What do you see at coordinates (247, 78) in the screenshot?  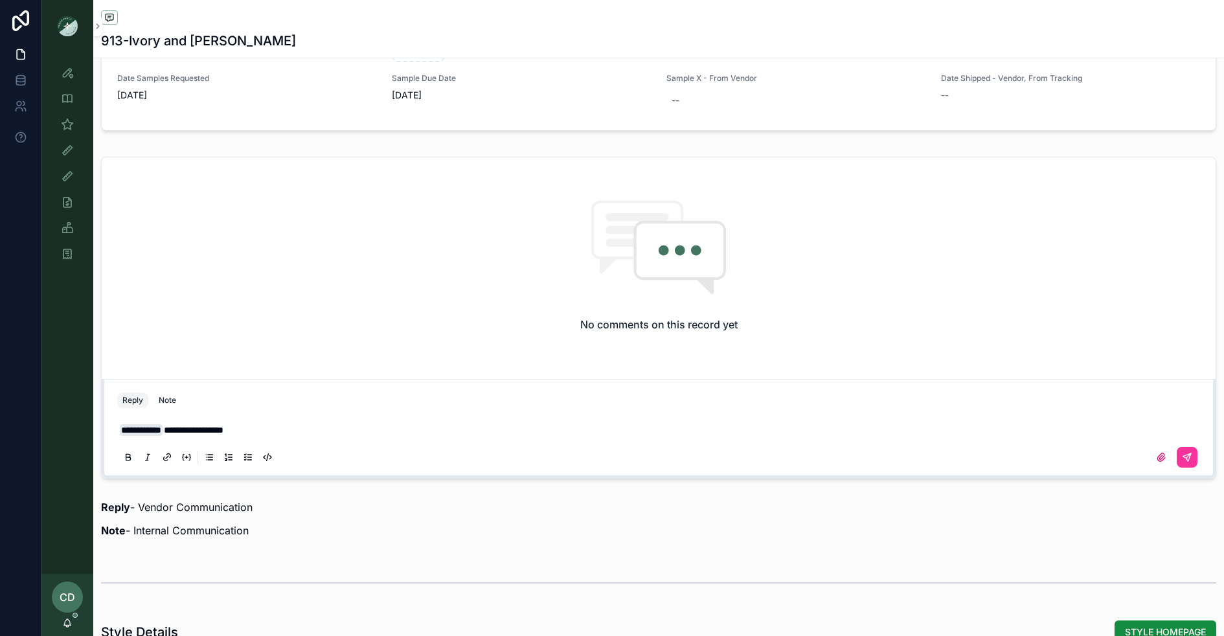 I see `span: Date Samples Requested` at bounding box center [247, 78].